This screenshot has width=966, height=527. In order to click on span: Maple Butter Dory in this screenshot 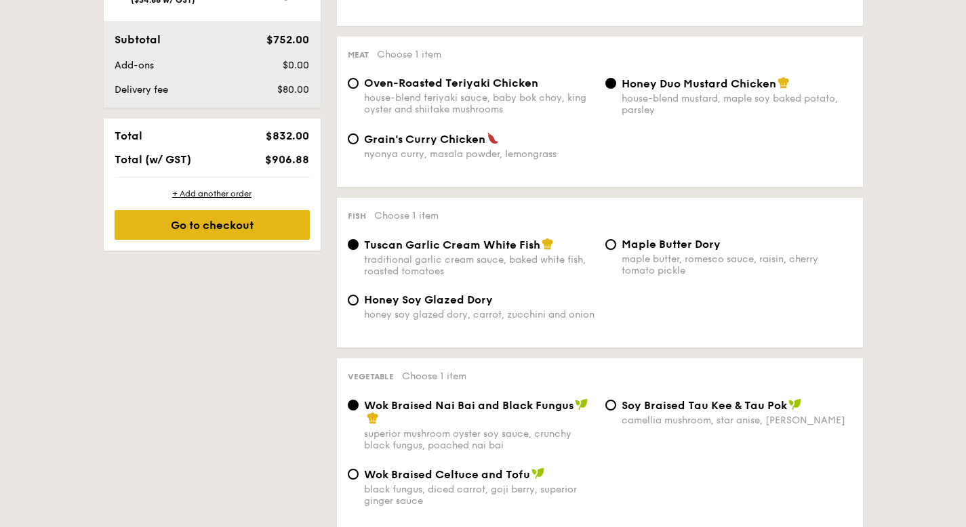, I will do `click(671, 244)`.